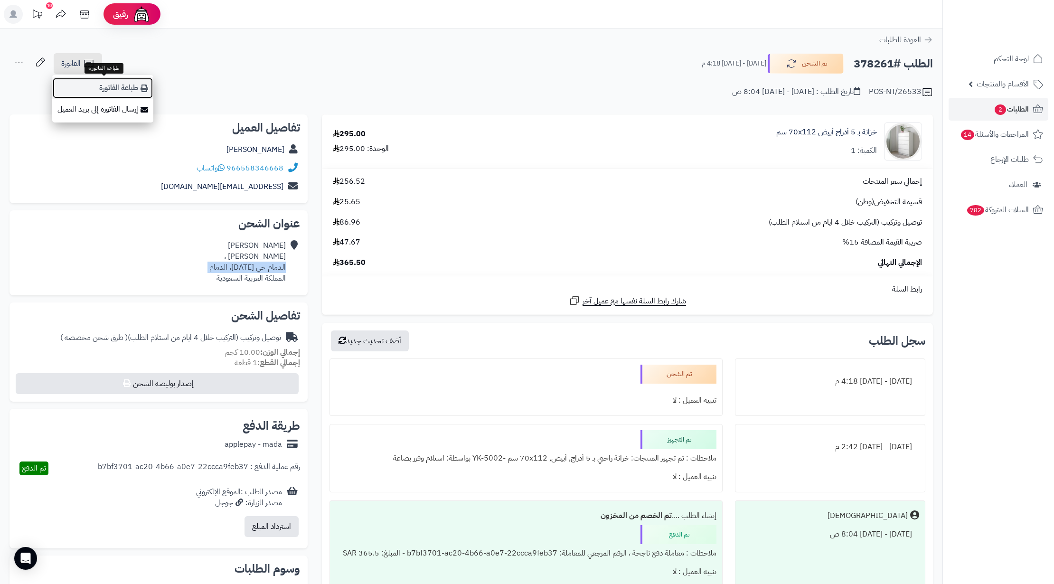 The image size is (1054, 584). What do you see at coordinates (636, 515) in the screenshot?
I see `b: تم الخصم من المخزون` at bounding box center [636, 515].